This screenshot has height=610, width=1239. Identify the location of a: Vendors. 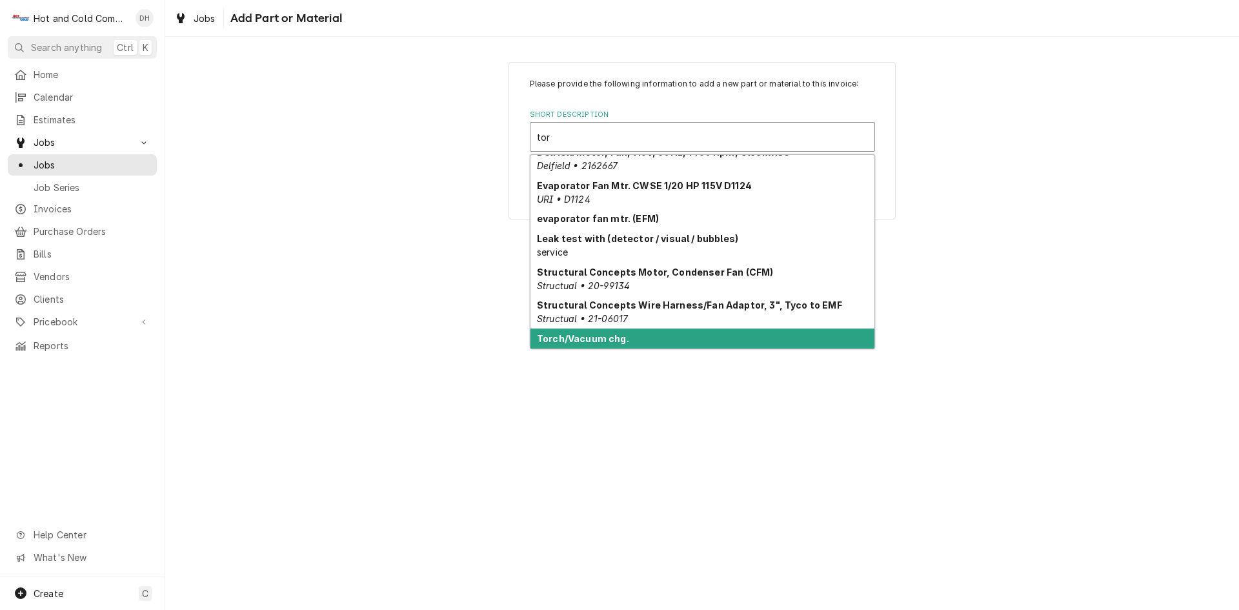
(82, 276).